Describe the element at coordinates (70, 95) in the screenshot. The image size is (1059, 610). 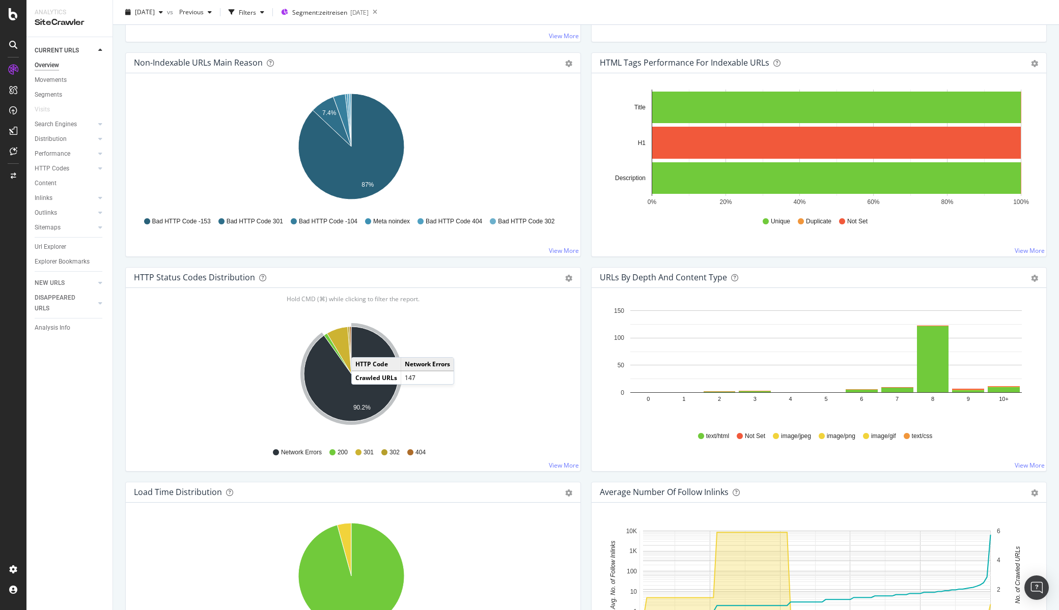
I see `a: Segments` at that location.